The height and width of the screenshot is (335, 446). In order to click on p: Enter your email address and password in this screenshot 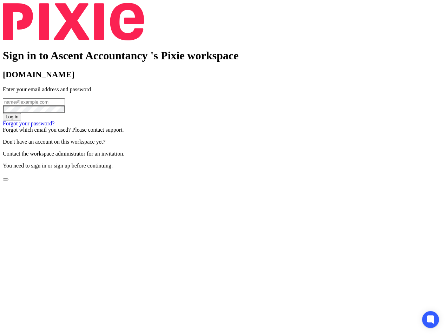, I will do `click(223, 89)`.